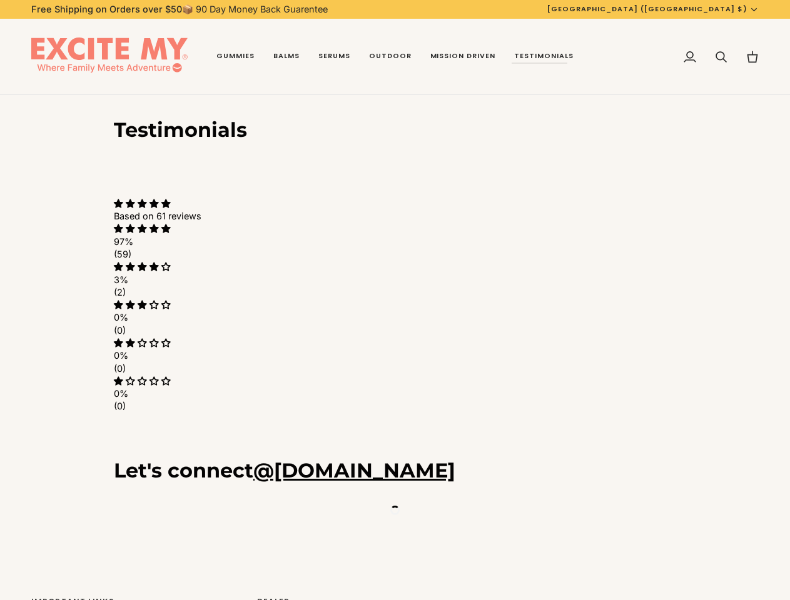  I want to click on a: Testimonials, so click(544, 57).